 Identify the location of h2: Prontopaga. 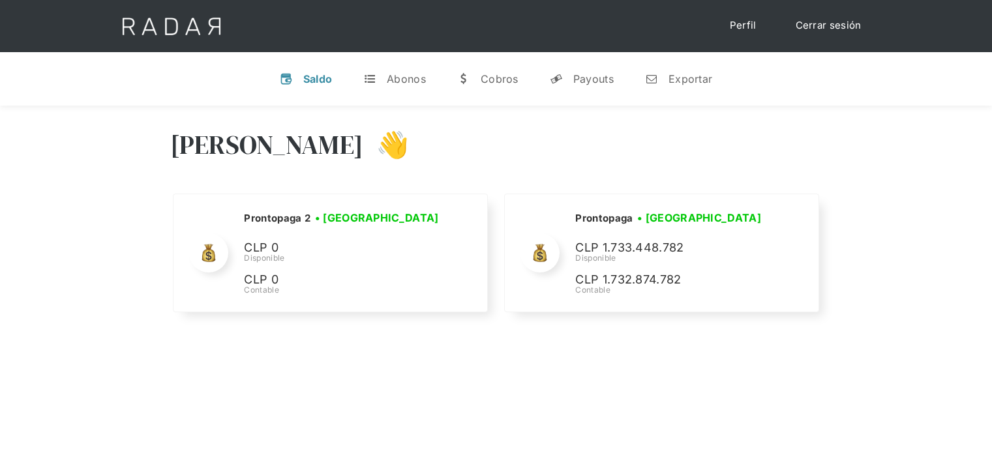
(604, 218).